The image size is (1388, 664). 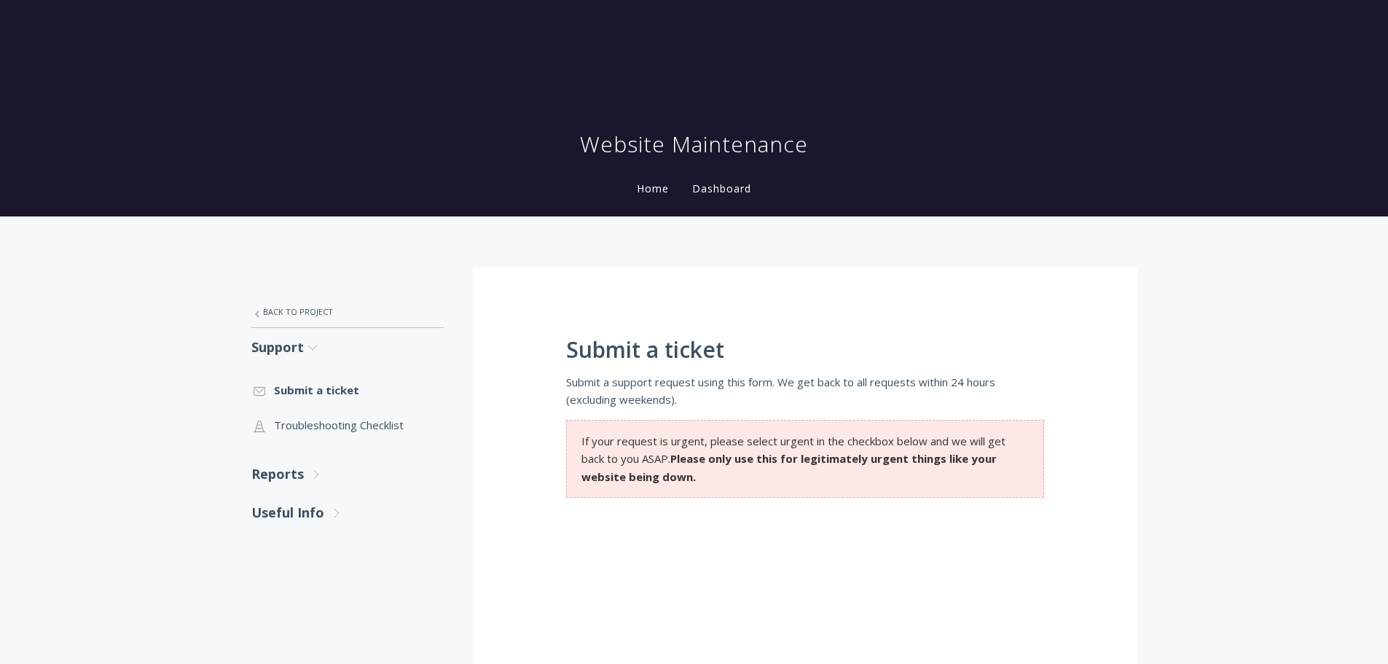 What do you see at coordinates (805, 350) in the screenshot?
I see `h1: Submit a ticket` at bounding box center [805, 350].